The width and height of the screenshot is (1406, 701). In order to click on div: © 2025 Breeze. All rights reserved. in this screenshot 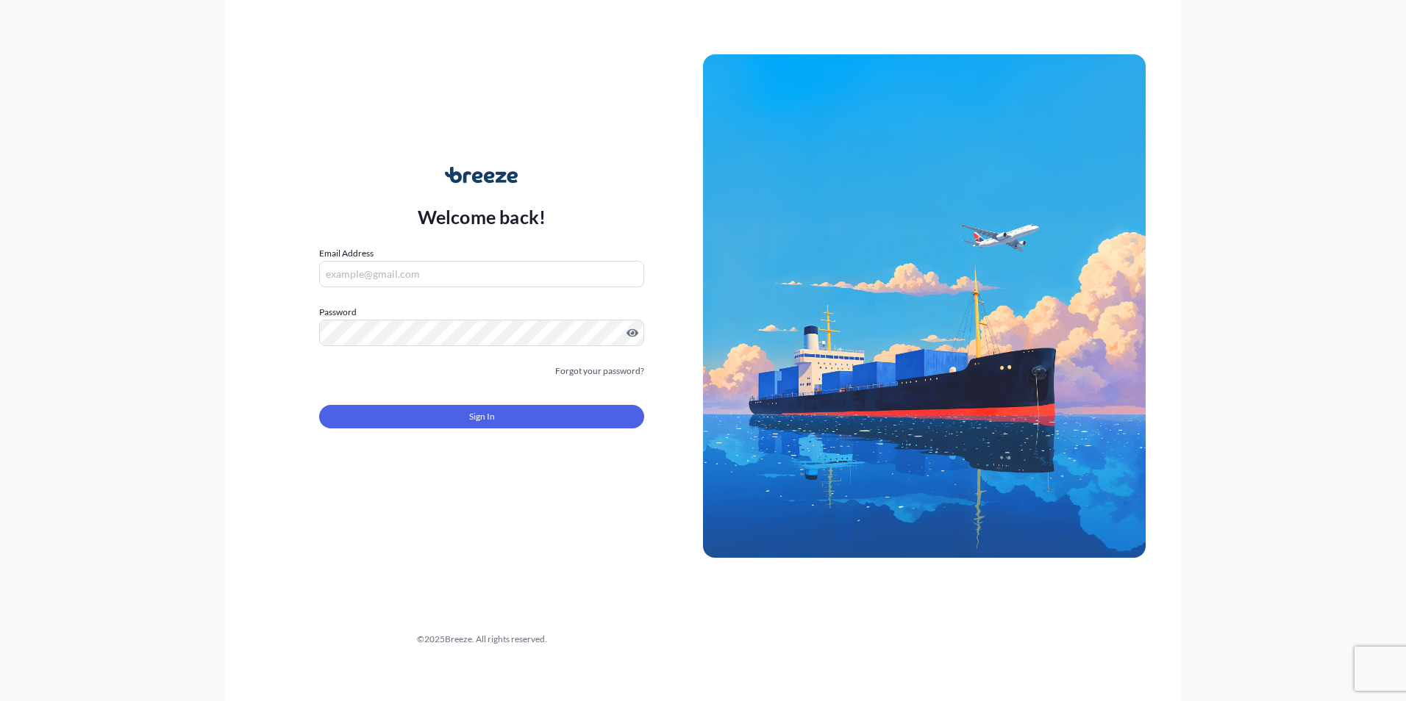, I will do `click(482, 640)`.